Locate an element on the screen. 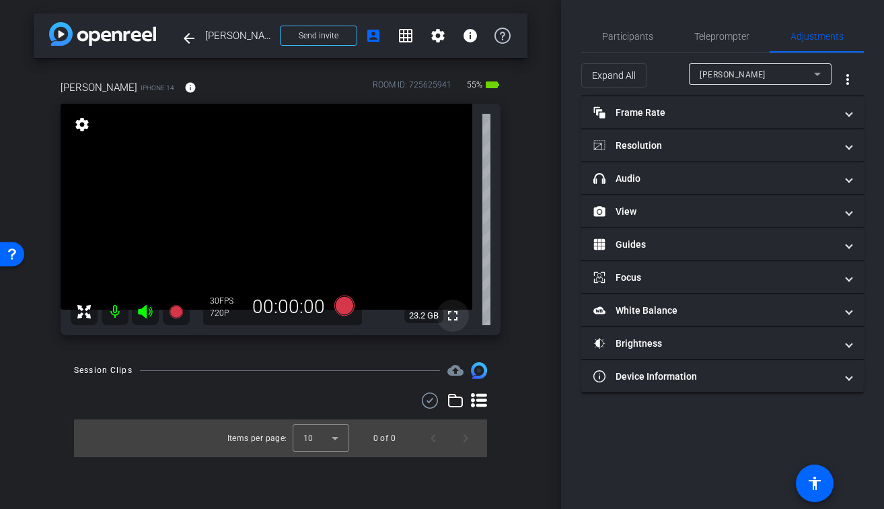 The height and width of the screenshot is (509, 884). div: 30 is located at coordinates (227, 301).